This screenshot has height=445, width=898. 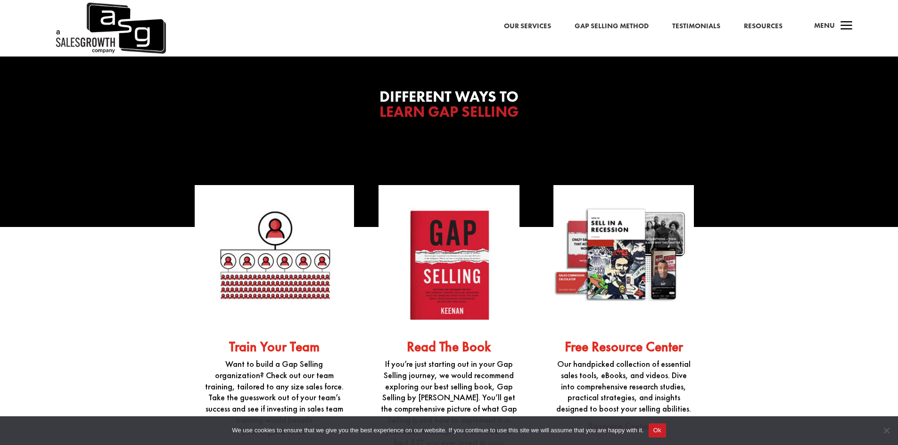 What do you see at coordinates (449, 107) in the screenshot?
I see `h2: Different Ways To` at bounding box center [449, 107].